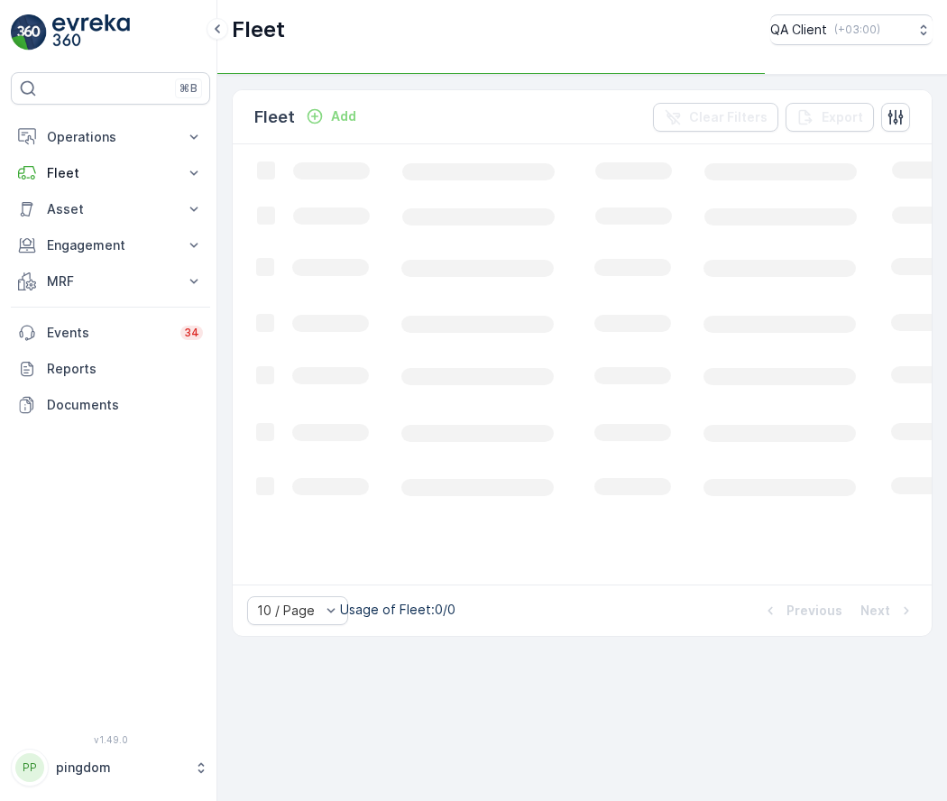 The height and width of the screenshot is (801, 947). I want to click on p: MRF, so click(110, 281).